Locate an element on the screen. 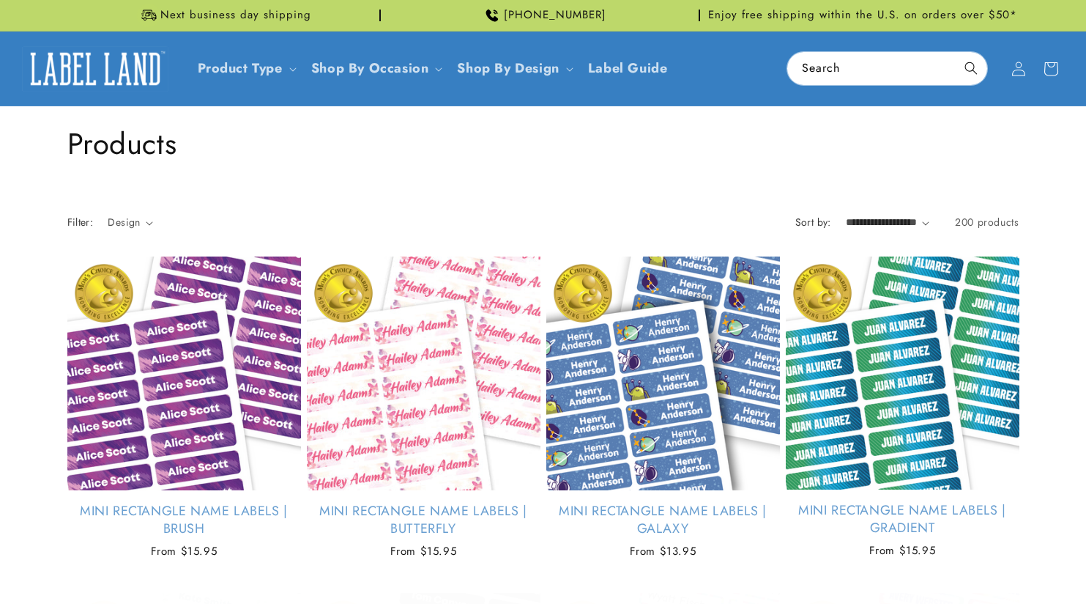 This screenshot has height=604, width=1086. span: Design is located at coordinates (124, 222).